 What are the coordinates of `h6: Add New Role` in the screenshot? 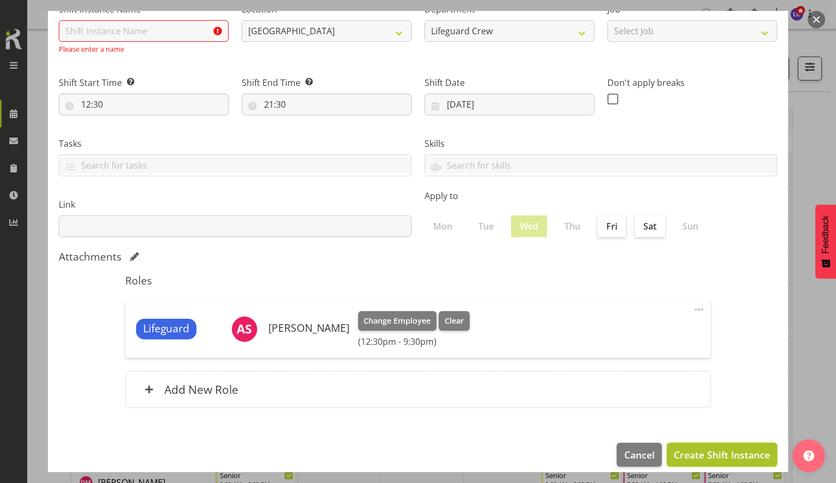 It's located at (201, 389).